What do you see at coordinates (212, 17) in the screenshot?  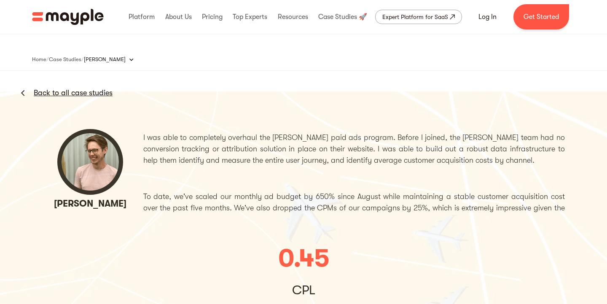 I see `div: Pricing` at bounding box center [212, 17].